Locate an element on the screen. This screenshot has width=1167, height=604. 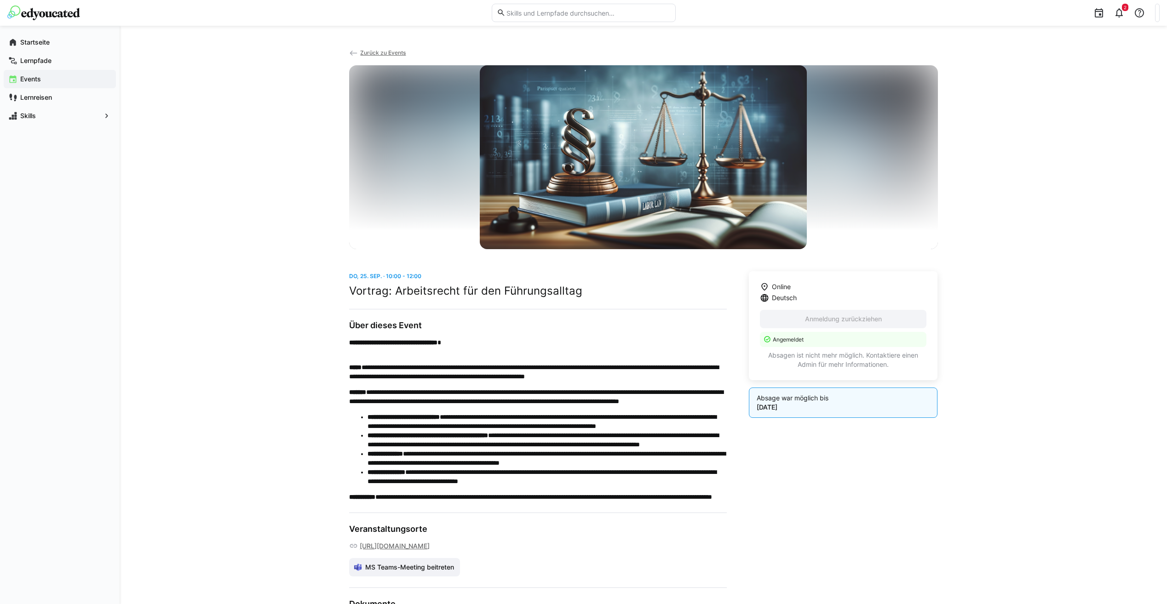
p: Absage war möglich bis is located at coordinates (843, 398).